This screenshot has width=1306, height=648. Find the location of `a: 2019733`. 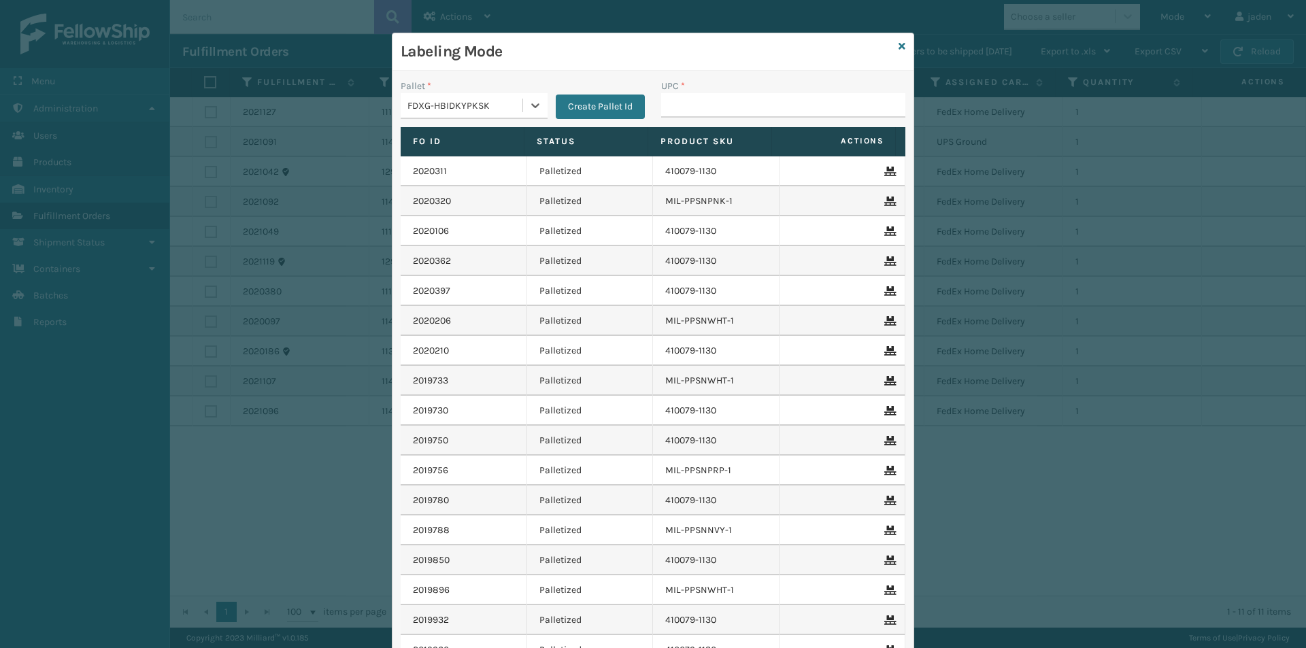

a: 2019733 is located at coordinates (431, 381).